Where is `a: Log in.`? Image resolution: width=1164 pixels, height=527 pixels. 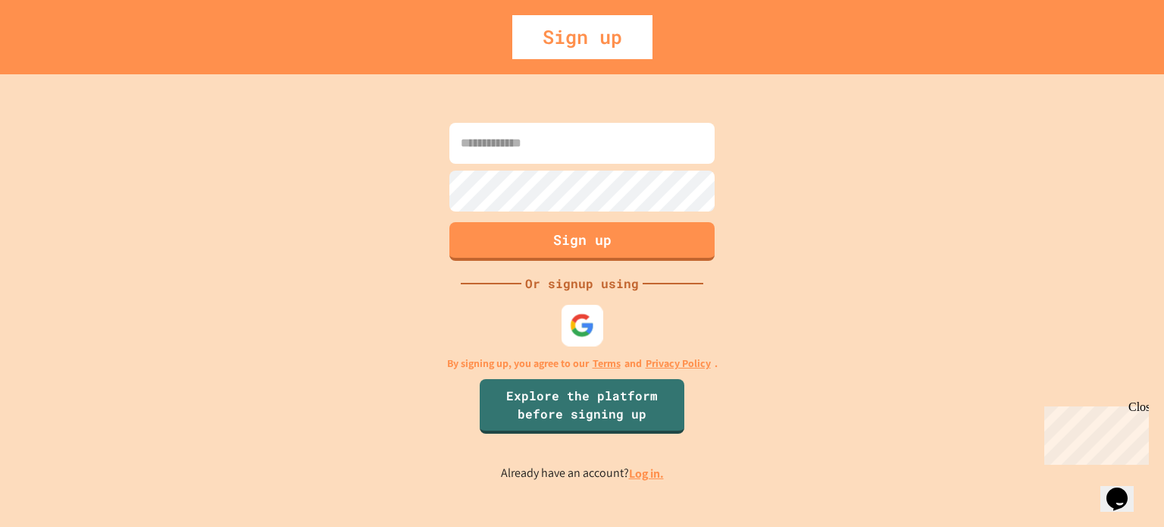 a: Log in. is located at coordinates (647, 473).